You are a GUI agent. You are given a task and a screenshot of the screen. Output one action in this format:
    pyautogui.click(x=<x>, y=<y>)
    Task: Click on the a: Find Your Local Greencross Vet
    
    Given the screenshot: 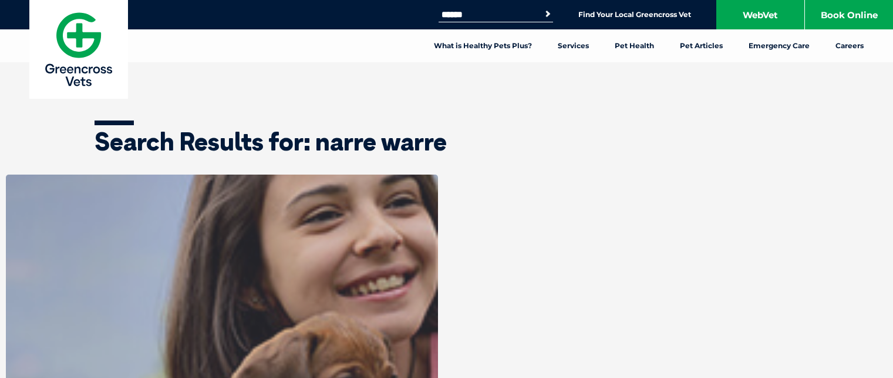 What is the action you would take?
    pyautogui.click(x=635, y=15)
    